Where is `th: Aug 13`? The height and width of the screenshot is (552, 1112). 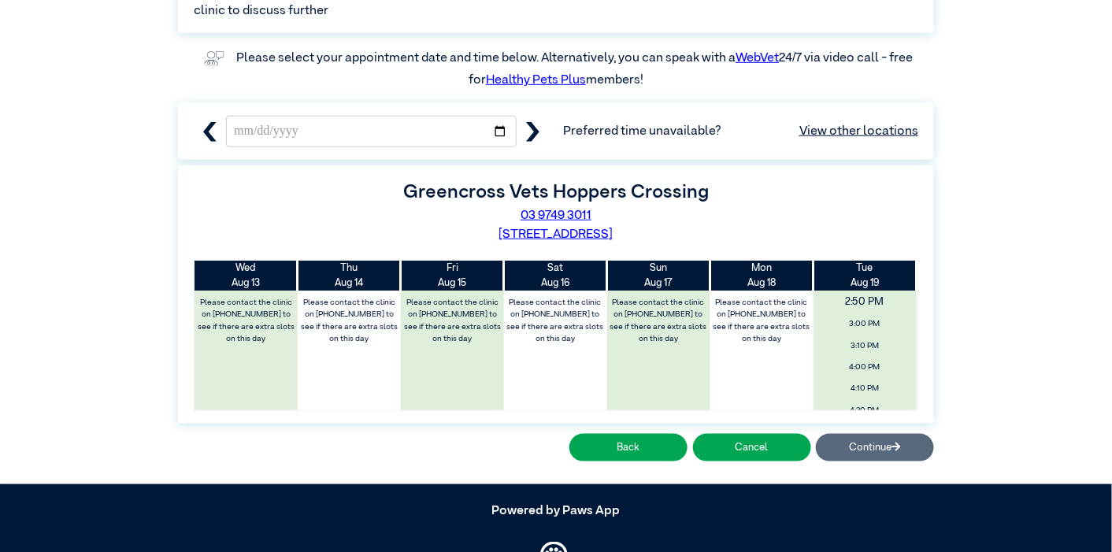
th: Aug 13 is located at coordinates (246, 276).